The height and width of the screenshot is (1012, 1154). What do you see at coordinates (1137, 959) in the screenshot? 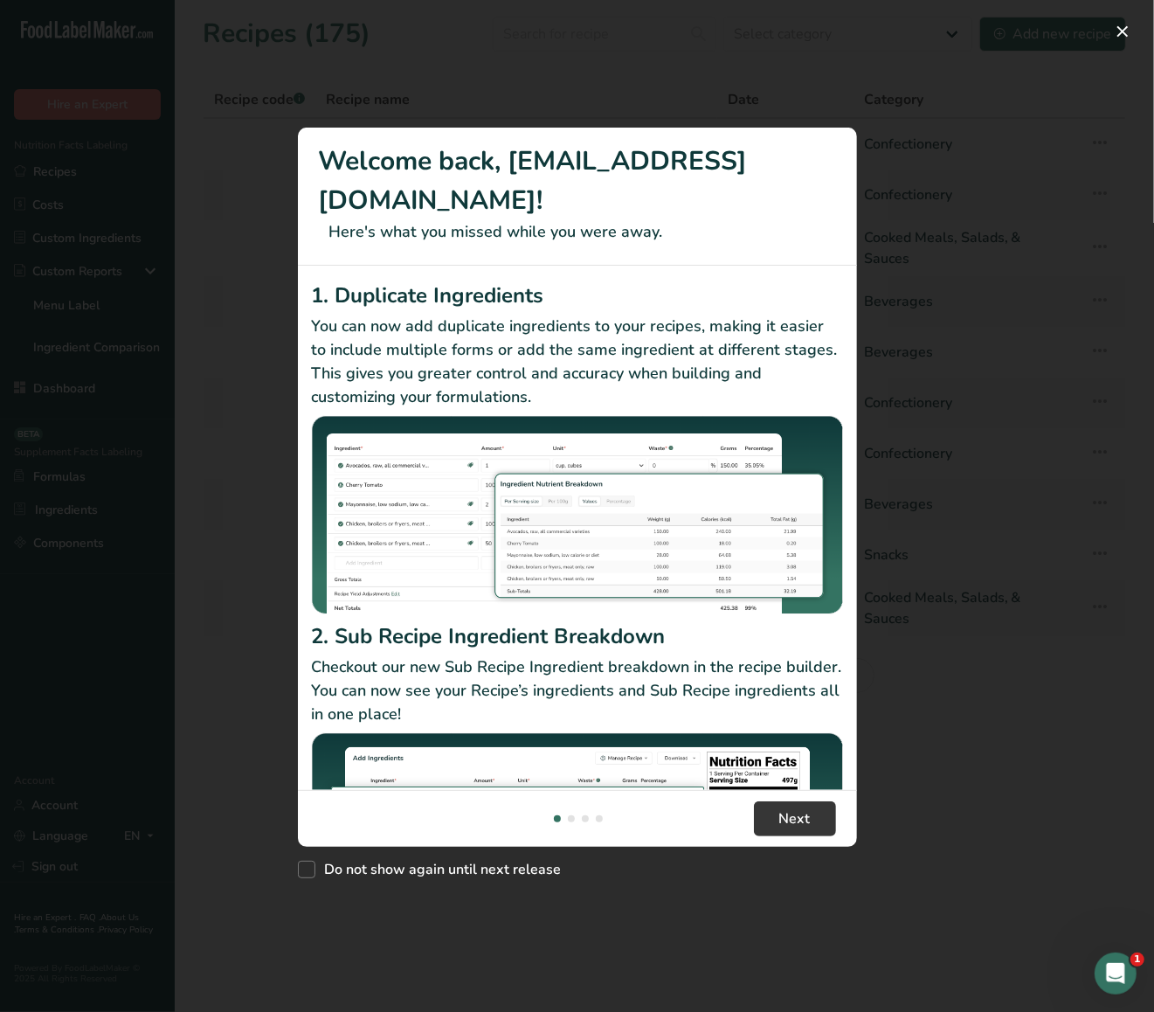
I see `span: 1` at bounding box center [1137, 959].